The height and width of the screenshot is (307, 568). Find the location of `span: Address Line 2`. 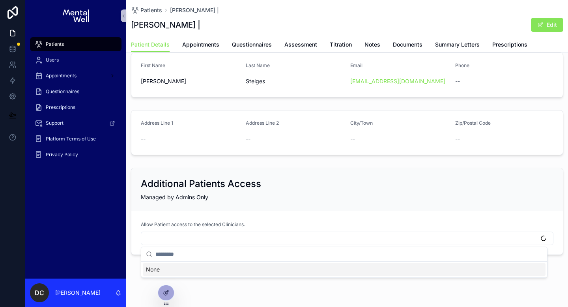

span: Address Line 2 is located at coordinates (262, 123).